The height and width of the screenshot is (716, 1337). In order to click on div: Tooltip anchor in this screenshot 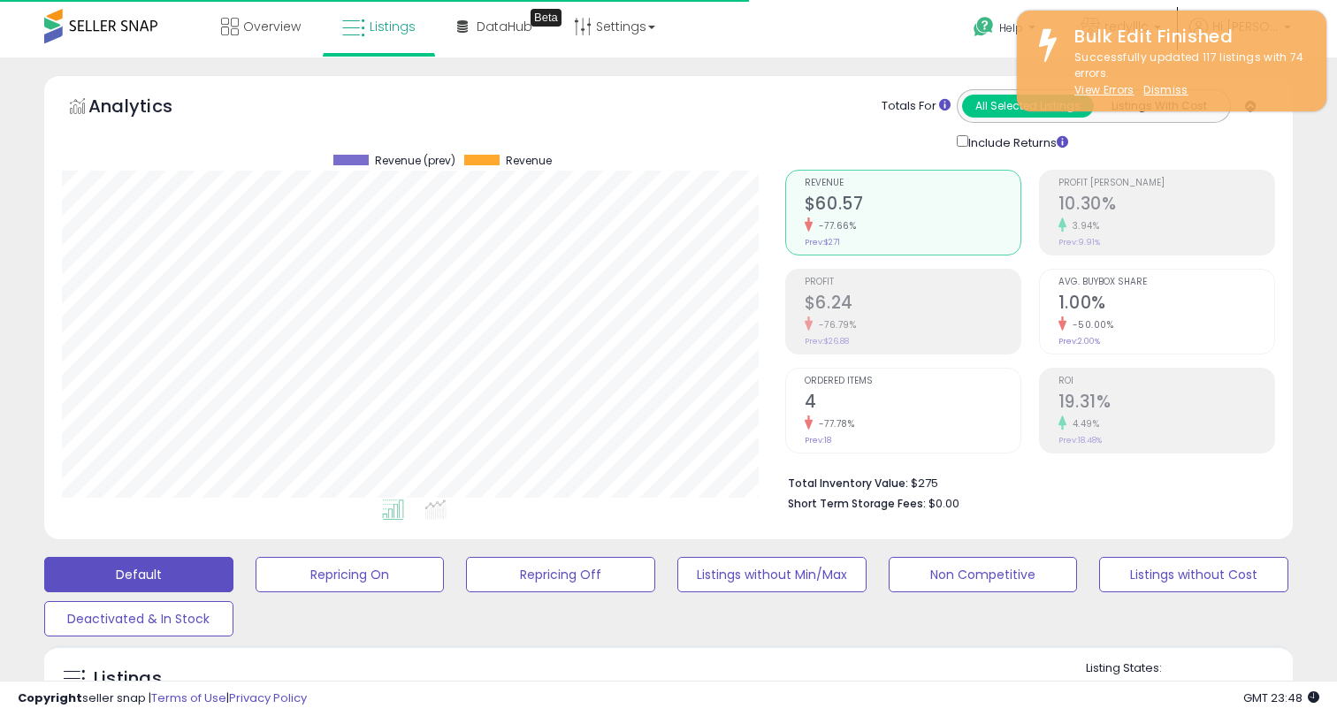, I will do `click(546, 18)`.